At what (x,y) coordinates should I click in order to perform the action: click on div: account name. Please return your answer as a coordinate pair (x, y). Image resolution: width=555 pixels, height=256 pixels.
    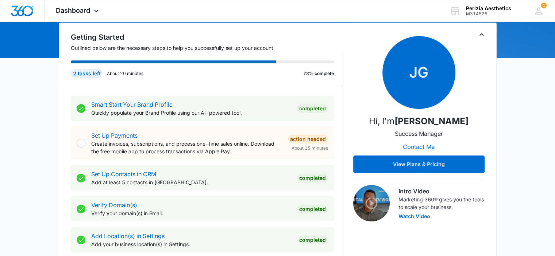
    Looking at the image, I should click on (488, 8).